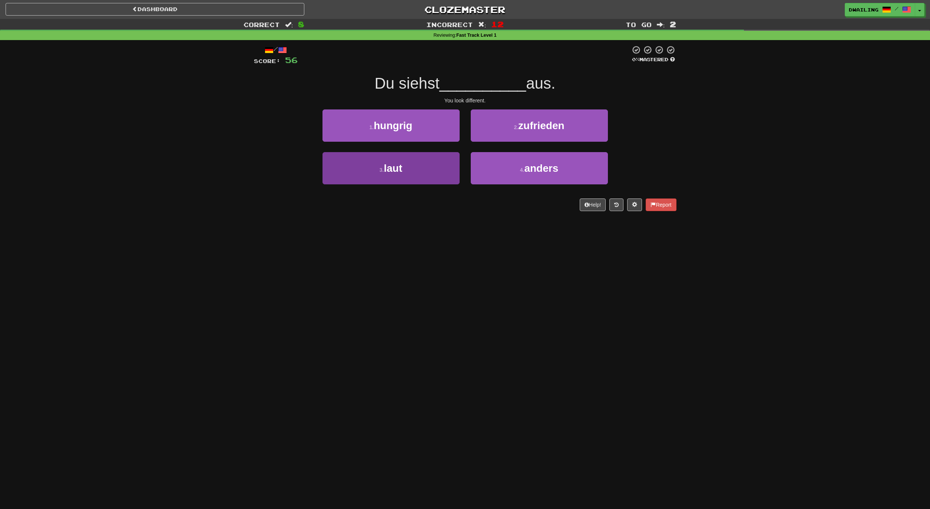 This screenshot has height=509, width=930. Describe the element at coordinates (636, 59) in the screenshot. I see `span: 0 %` at that location.